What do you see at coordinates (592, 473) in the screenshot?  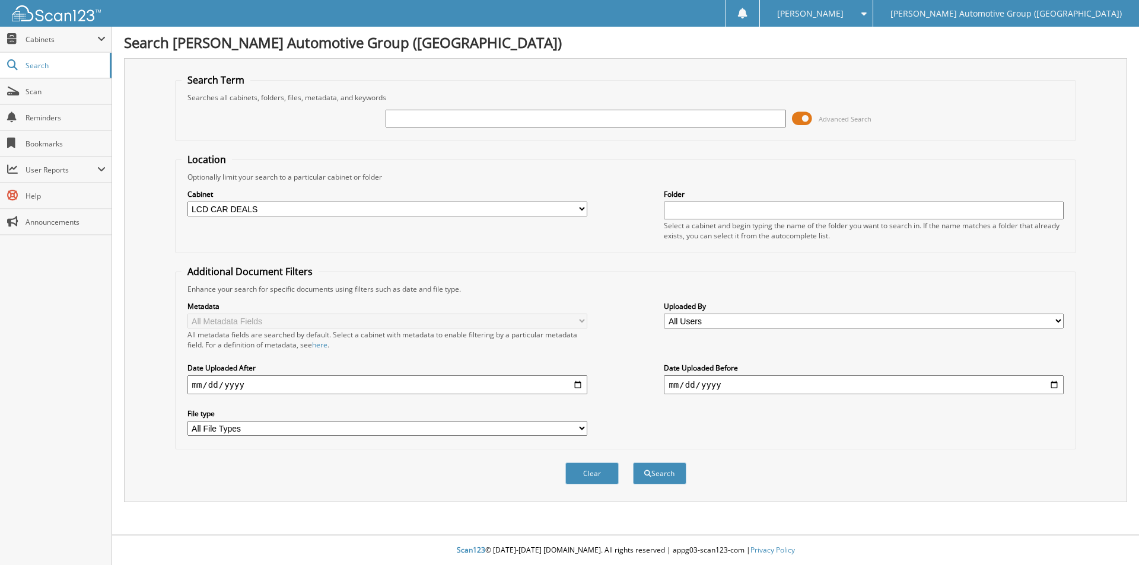 I see `button: Clear` at bounding box center [592, 473].